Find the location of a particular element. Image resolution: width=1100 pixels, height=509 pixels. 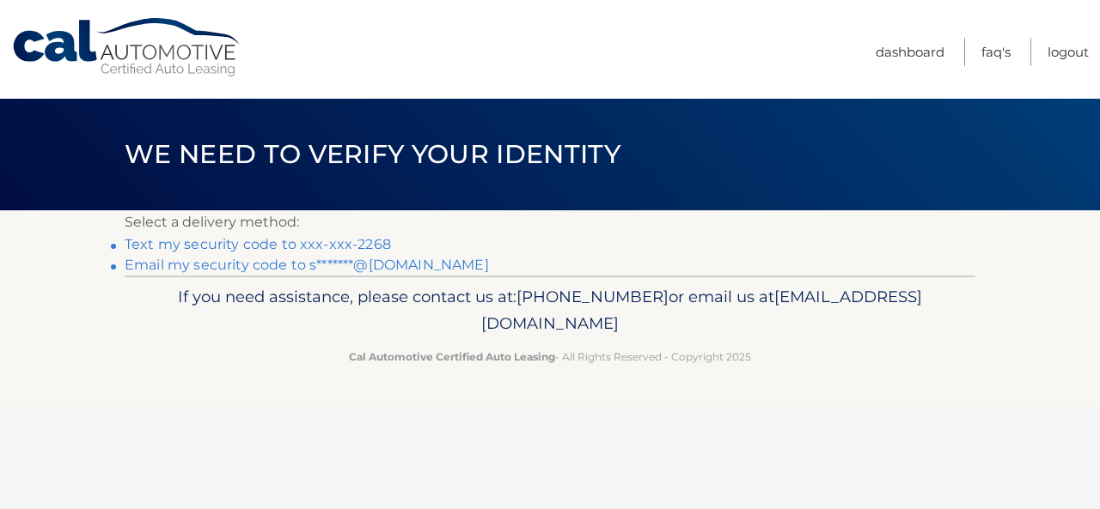

span: We need to verify your identity is located at coordinates (372, 154).